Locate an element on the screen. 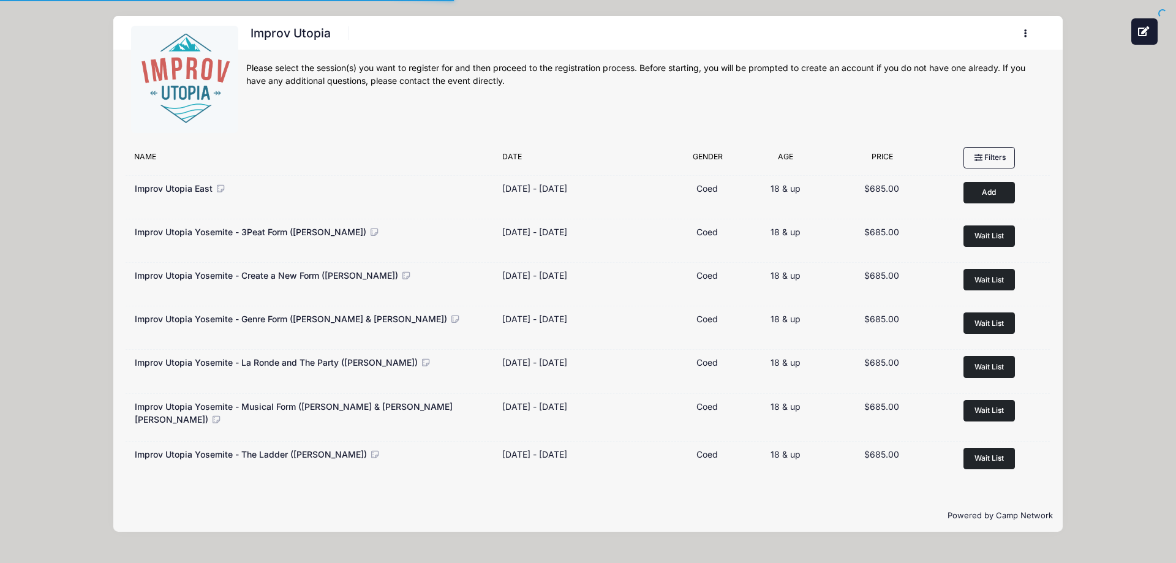 The width and height of the screenshot is (1176, 563). p: Powered by Camp Network is located at coordinates (588, 516).